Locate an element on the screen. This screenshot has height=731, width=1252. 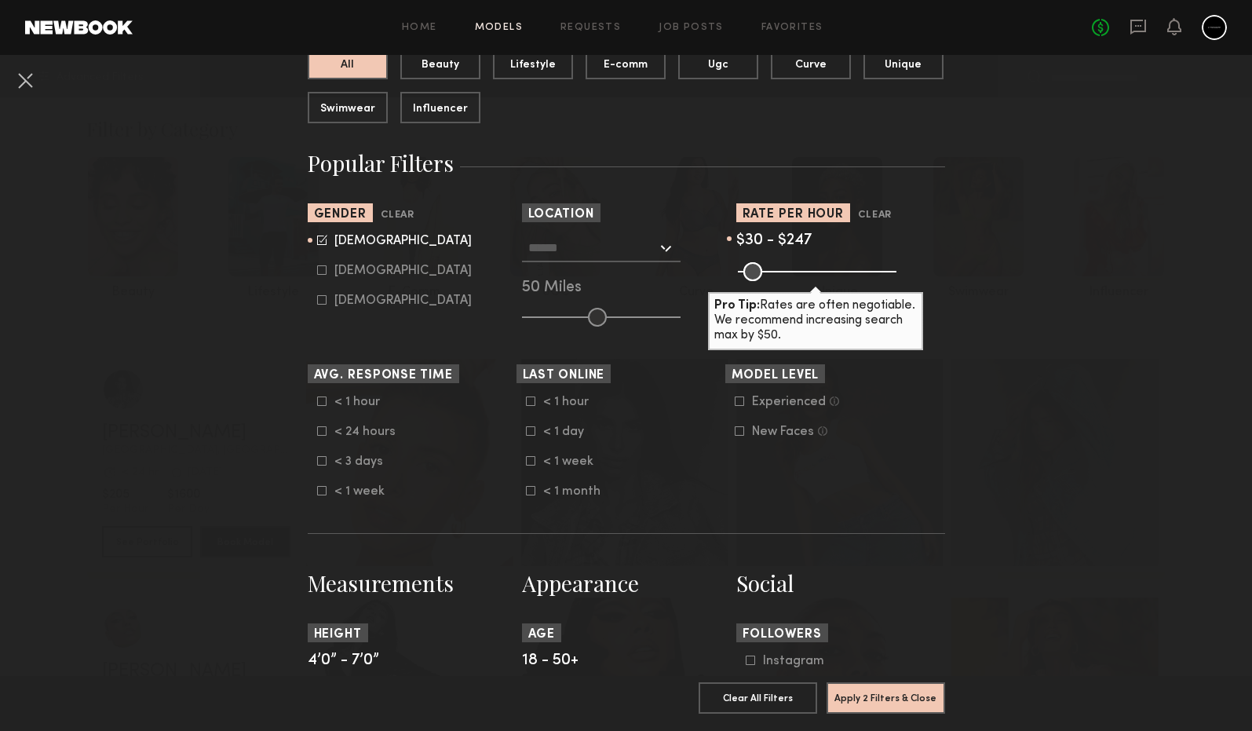
button: Beauty is located at coordinates (440, 64).